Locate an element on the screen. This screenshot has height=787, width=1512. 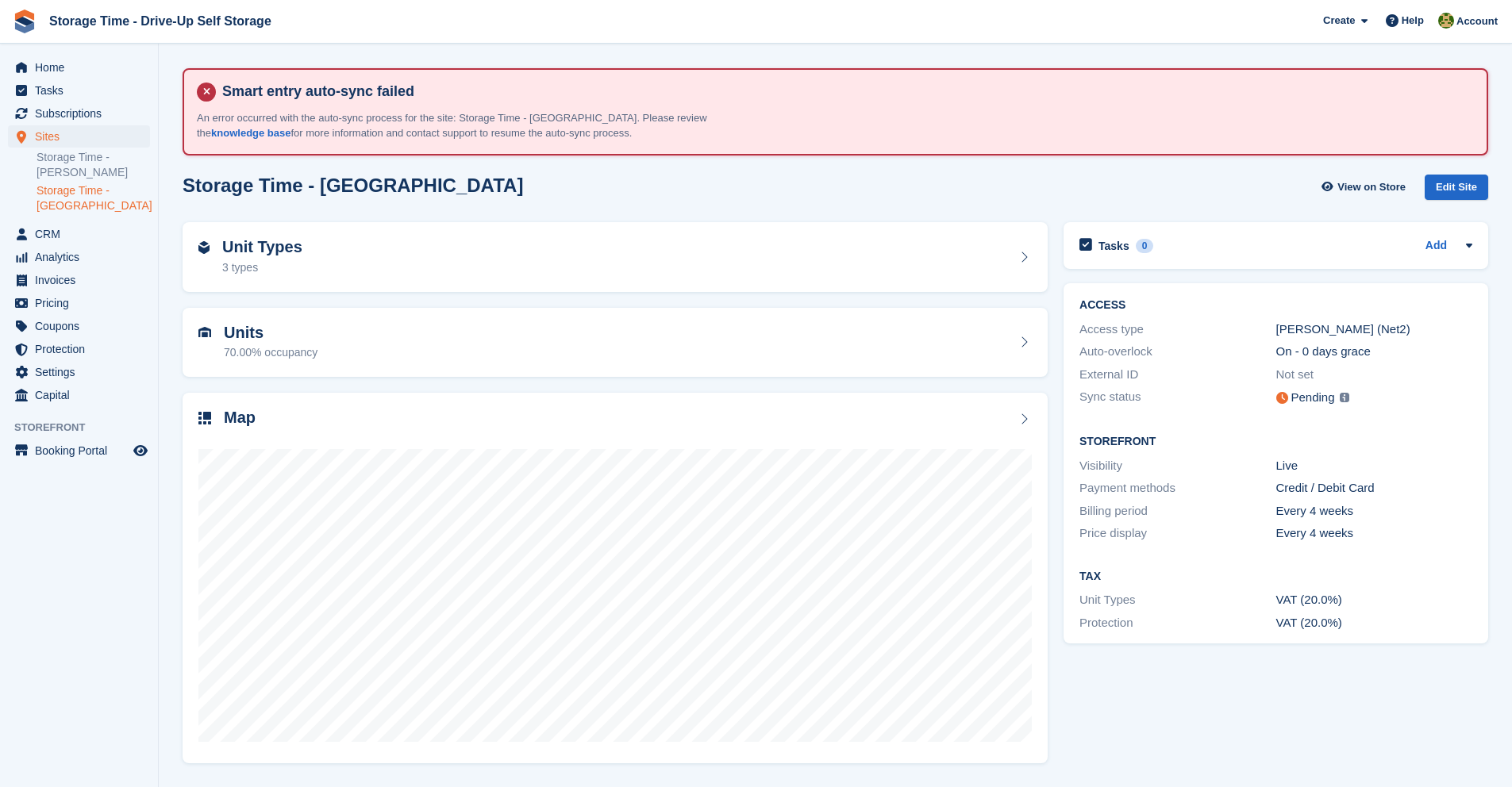
h2: Unit Types is located at coordinates (262, 247).